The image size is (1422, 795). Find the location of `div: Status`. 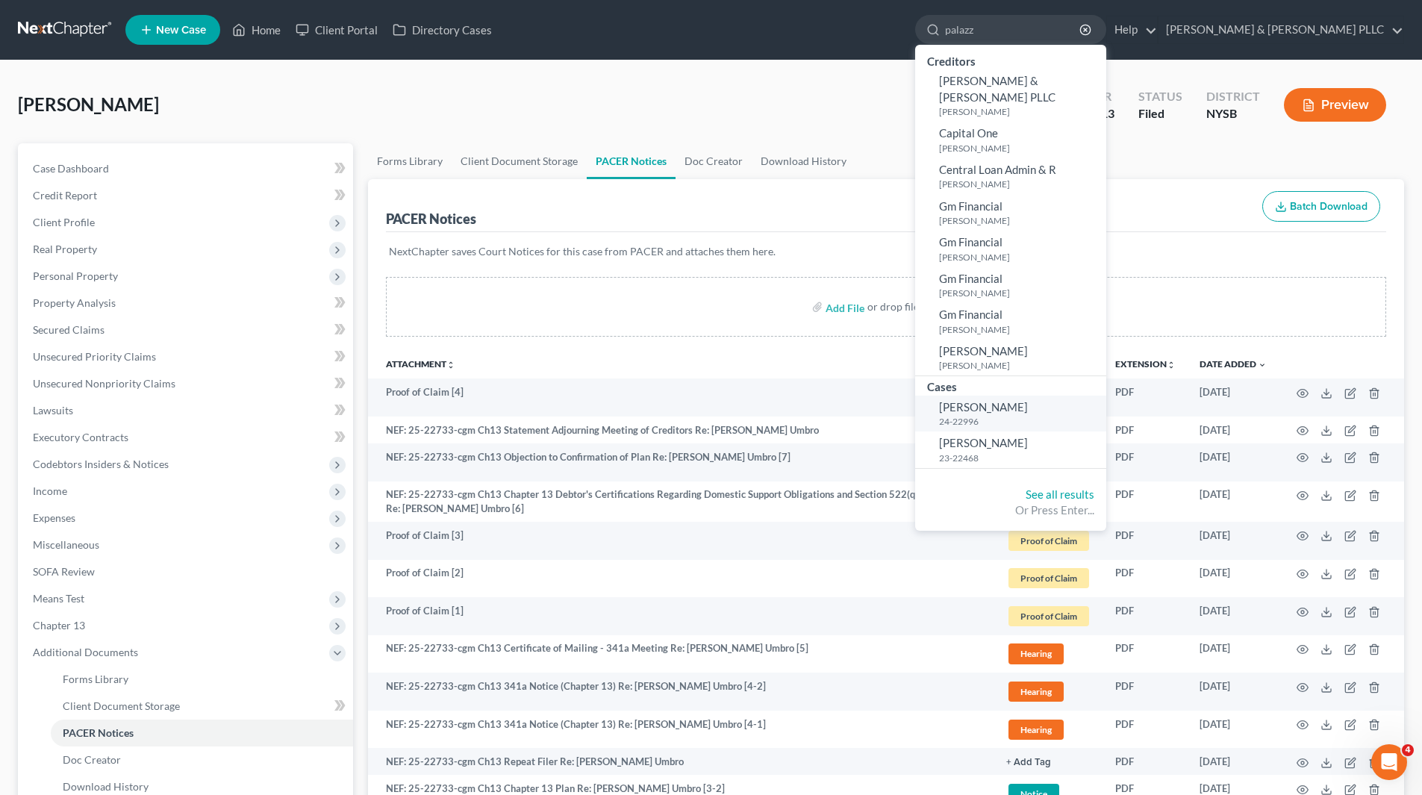

div: Status is located at coordinates (1160, 96).